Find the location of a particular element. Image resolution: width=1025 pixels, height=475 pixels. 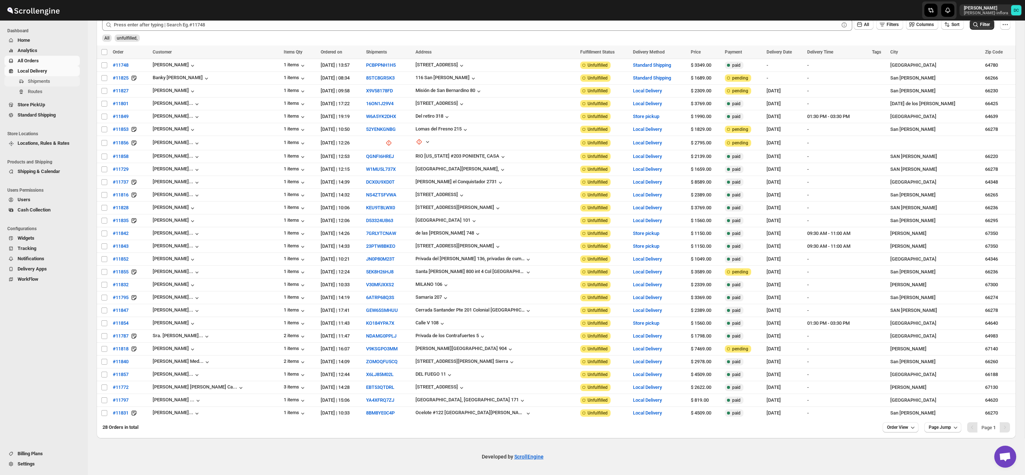

button: Store pickup is located at coordinates (646, 323).